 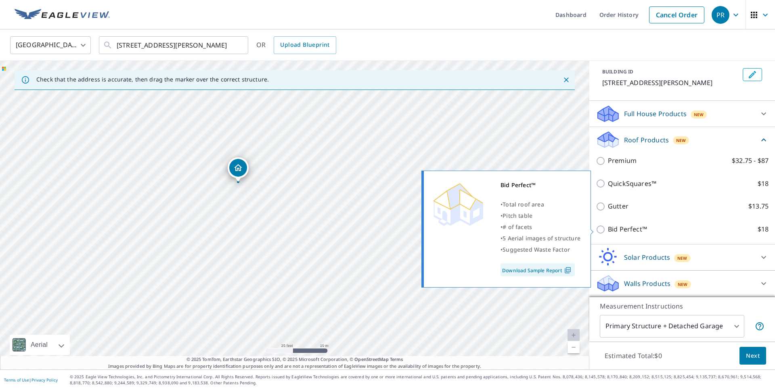 What do you see at coordinates (750, 161) in the screenshot?
I see `p: $32.75 - $87` at bounding box center [750, 161].